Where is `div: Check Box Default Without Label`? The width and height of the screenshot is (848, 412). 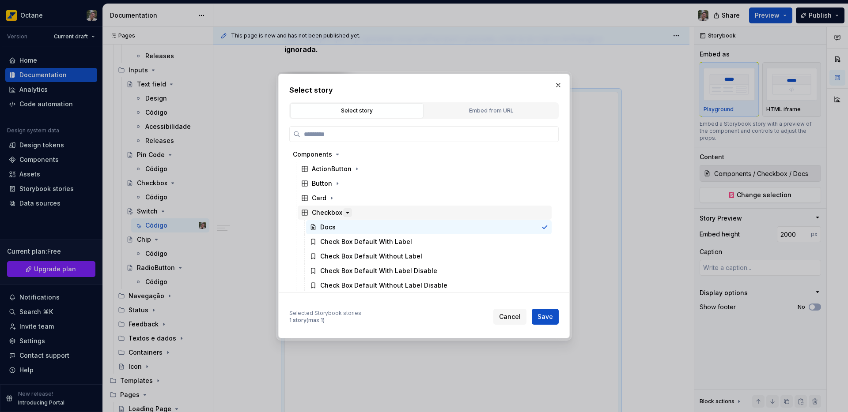
div: Check Box Default Without Label is located at coordinates (371, 257).